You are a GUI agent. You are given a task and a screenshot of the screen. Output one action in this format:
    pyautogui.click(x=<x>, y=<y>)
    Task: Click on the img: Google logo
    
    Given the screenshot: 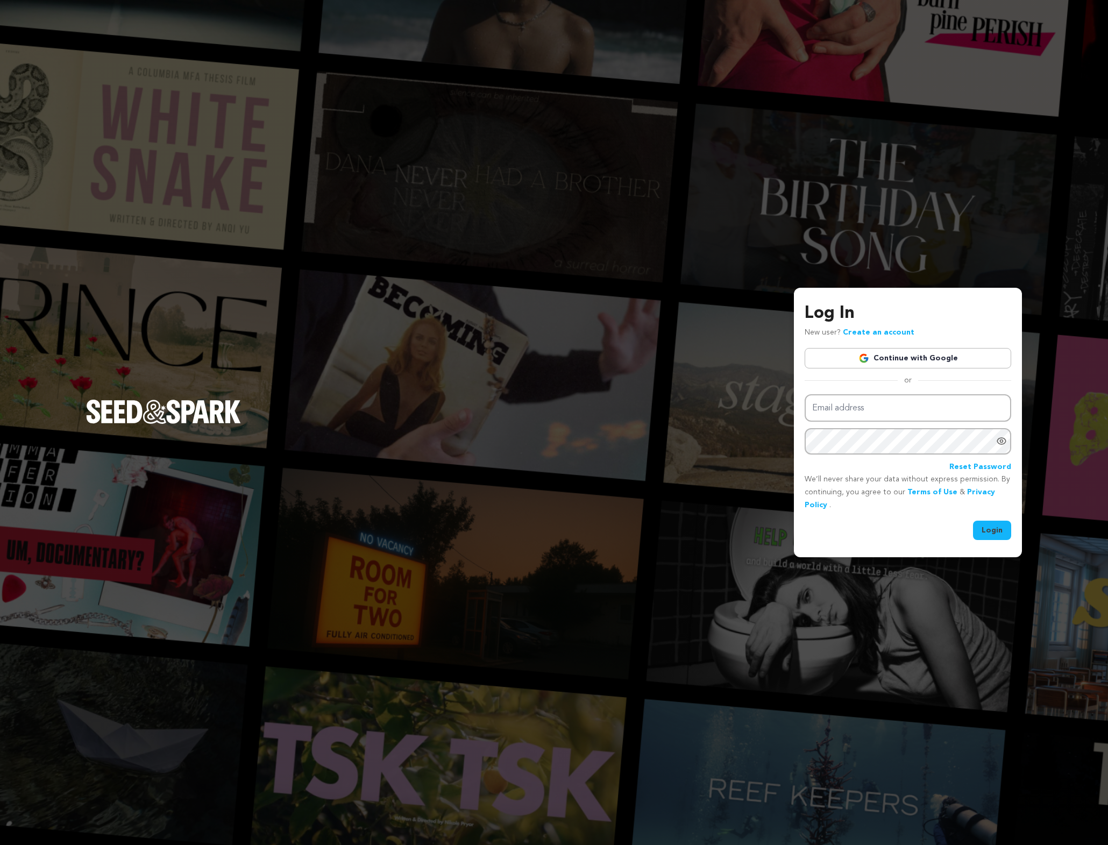 What is the action you would take?
    pyautogui.click(x=864, y=358)
    